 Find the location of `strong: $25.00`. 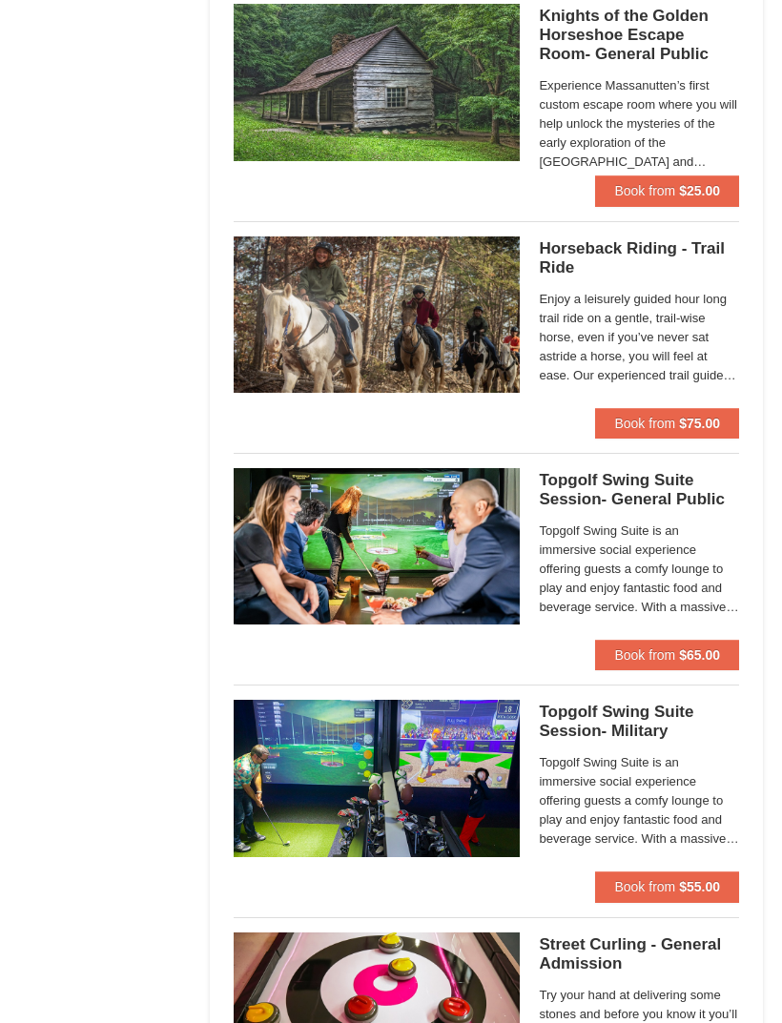

strong: $25.00 is located at coordinates (699, 191).